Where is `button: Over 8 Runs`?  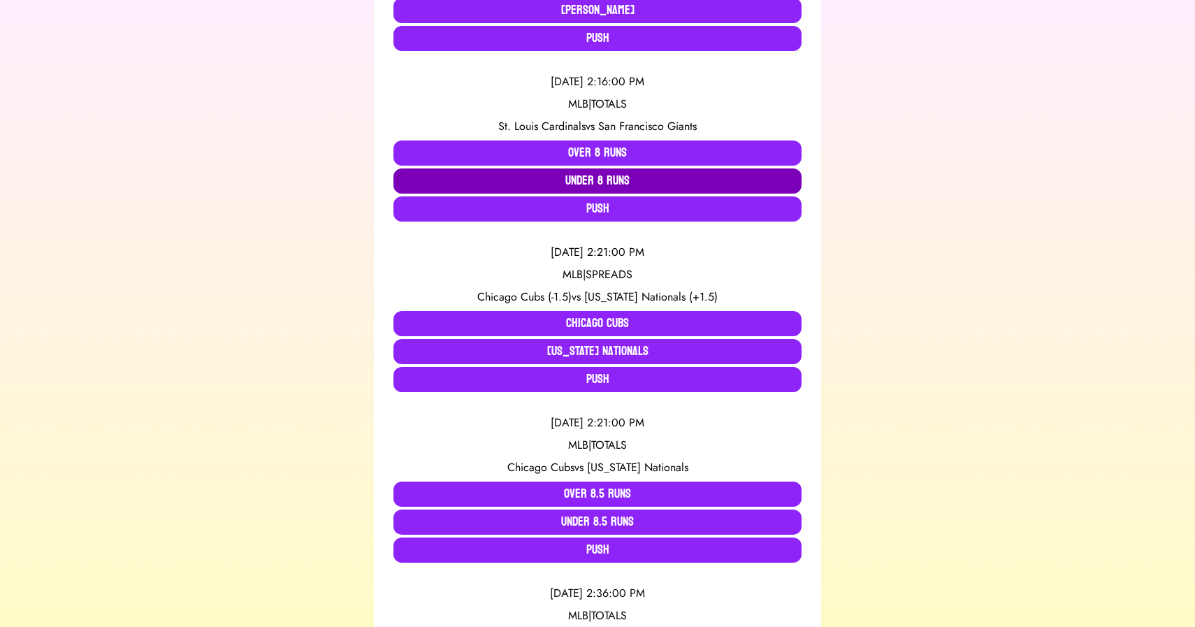
button: Over 8 Runs is located at coordinates (598, 153).